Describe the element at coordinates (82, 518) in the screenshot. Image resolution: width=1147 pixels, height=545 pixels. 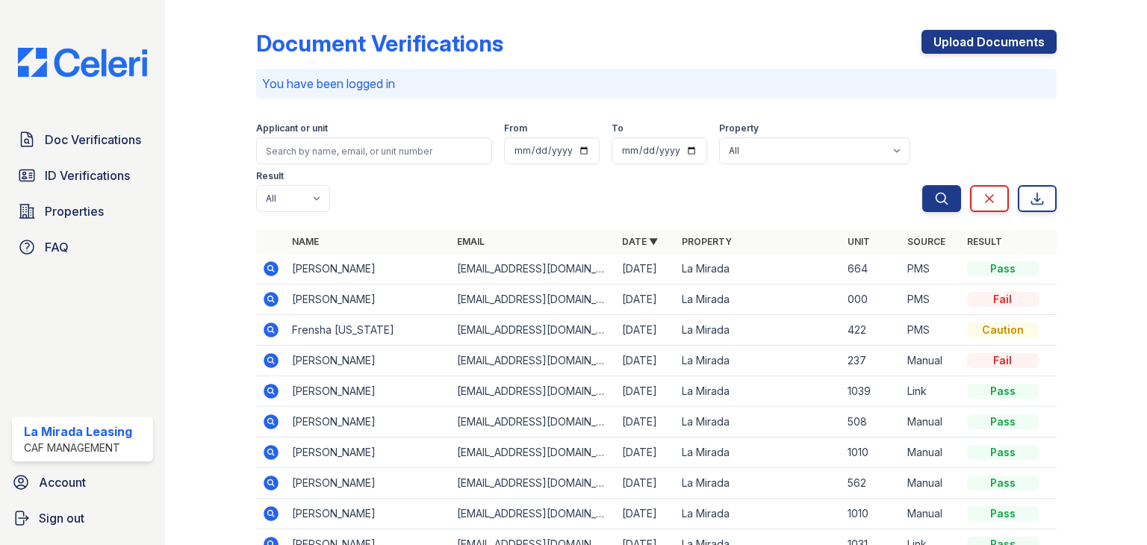
I see `a: Sign out` at that location.